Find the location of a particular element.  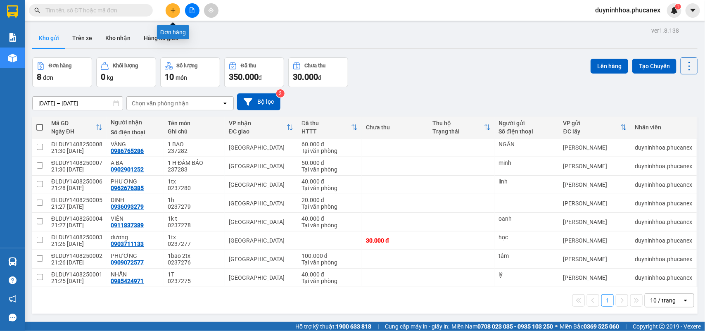

span: 350.000 is located at coordinates (244, 77).